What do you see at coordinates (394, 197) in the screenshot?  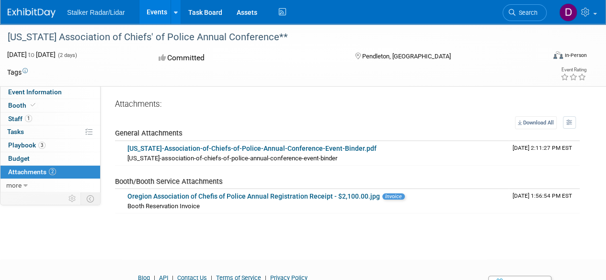 I see `span: Invoice` at bounding box center [394, 197].